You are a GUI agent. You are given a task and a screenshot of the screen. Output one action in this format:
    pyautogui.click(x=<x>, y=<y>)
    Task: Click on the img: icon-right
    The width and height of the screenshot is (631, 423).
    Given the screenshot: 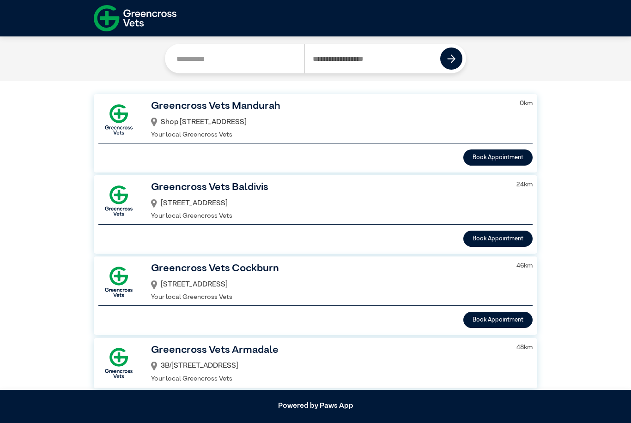 What is the action you would take?
    pyautogui.click(x=451, y=59)
    